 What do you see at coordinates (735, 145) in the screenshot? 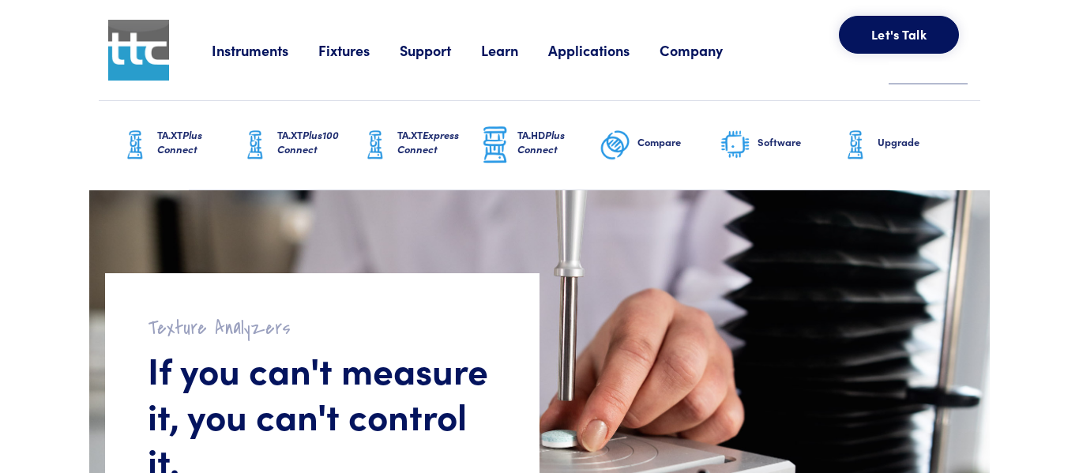
I see `img: software-graphic.png` at bounding box center [735, 145].